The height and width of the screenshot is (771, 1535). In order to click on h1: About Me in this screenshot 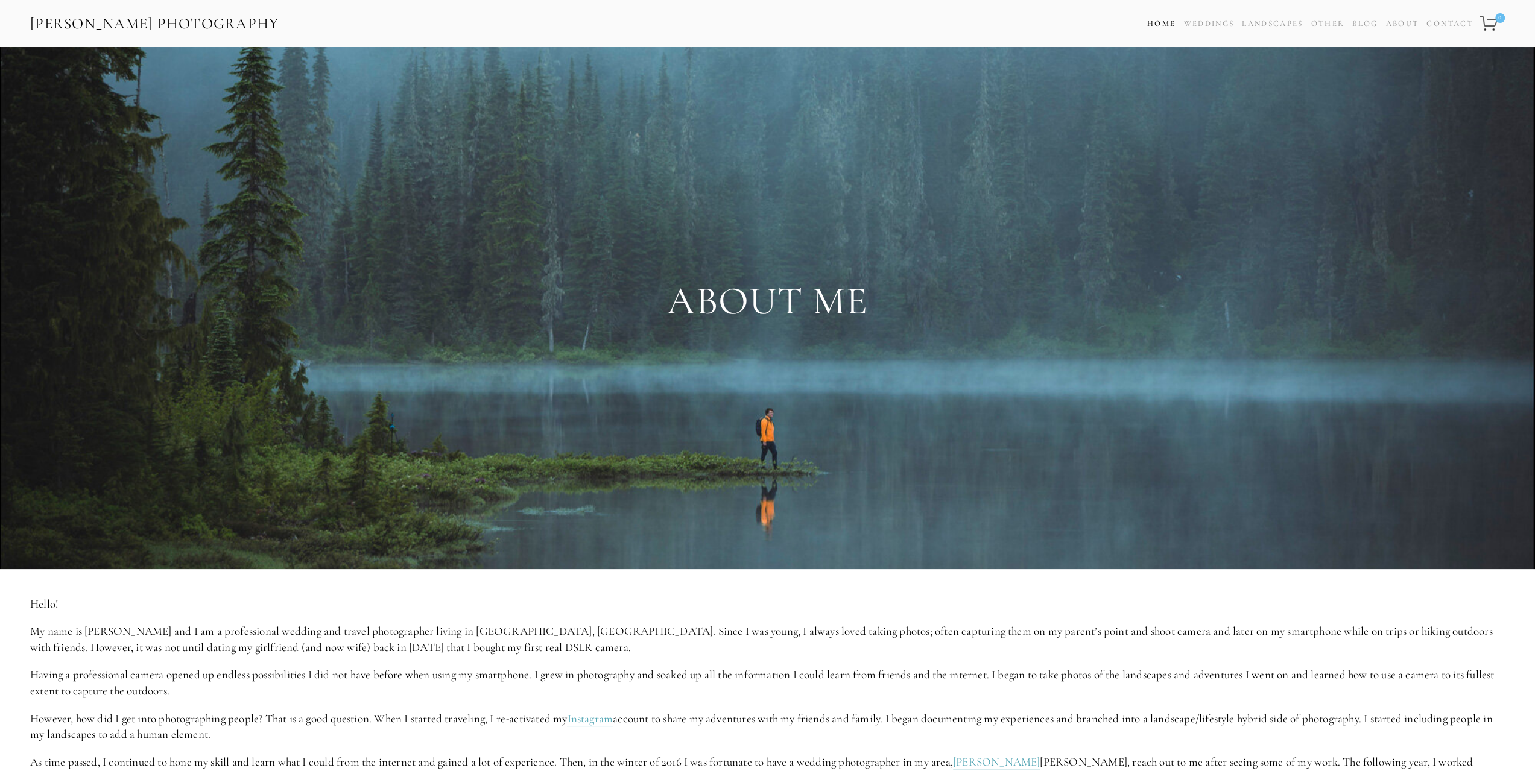, I will do `click(767, 302)`.